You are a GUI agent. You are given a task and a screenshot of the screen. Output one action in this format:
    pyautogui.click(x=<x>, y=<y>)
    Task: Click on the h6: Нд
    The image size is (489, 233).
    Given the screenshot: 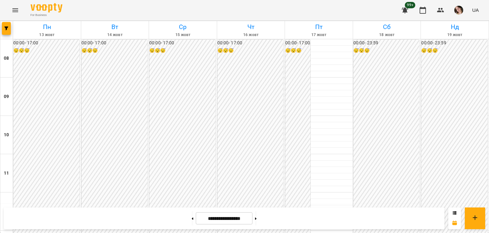 What is the action you would take?
    pyautogui.click(x=455, y=27)
    